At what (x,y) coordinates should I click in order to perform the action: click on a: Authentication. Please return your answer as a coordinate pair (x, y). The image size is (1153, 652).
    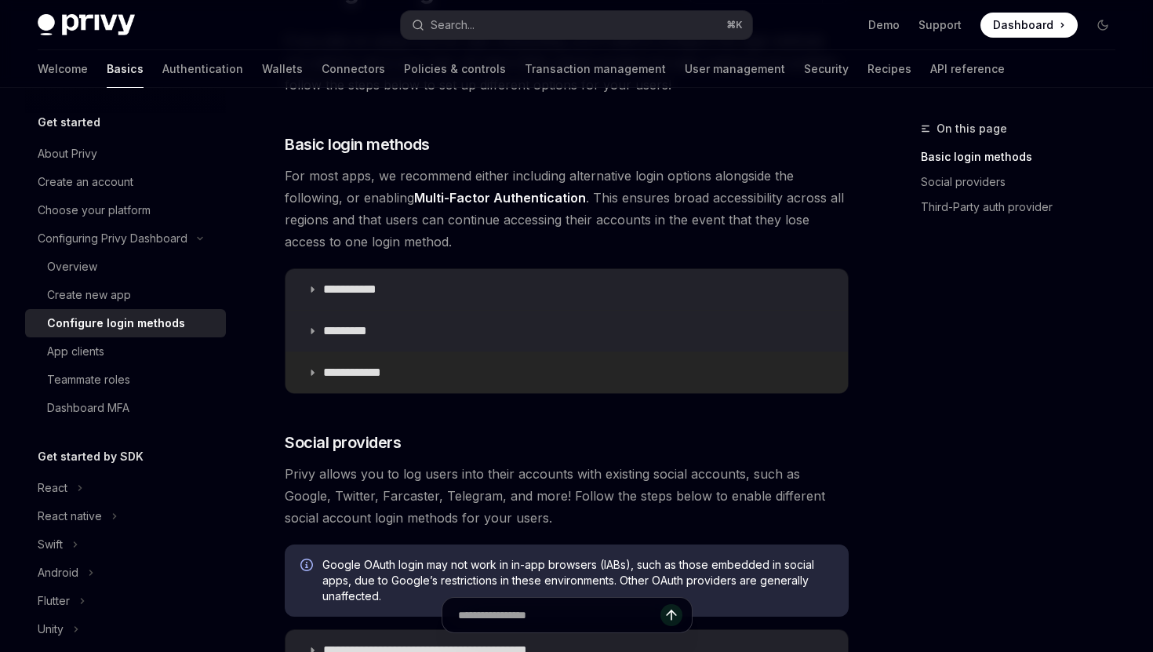
    Looking at the image, I should click on (202, 69).